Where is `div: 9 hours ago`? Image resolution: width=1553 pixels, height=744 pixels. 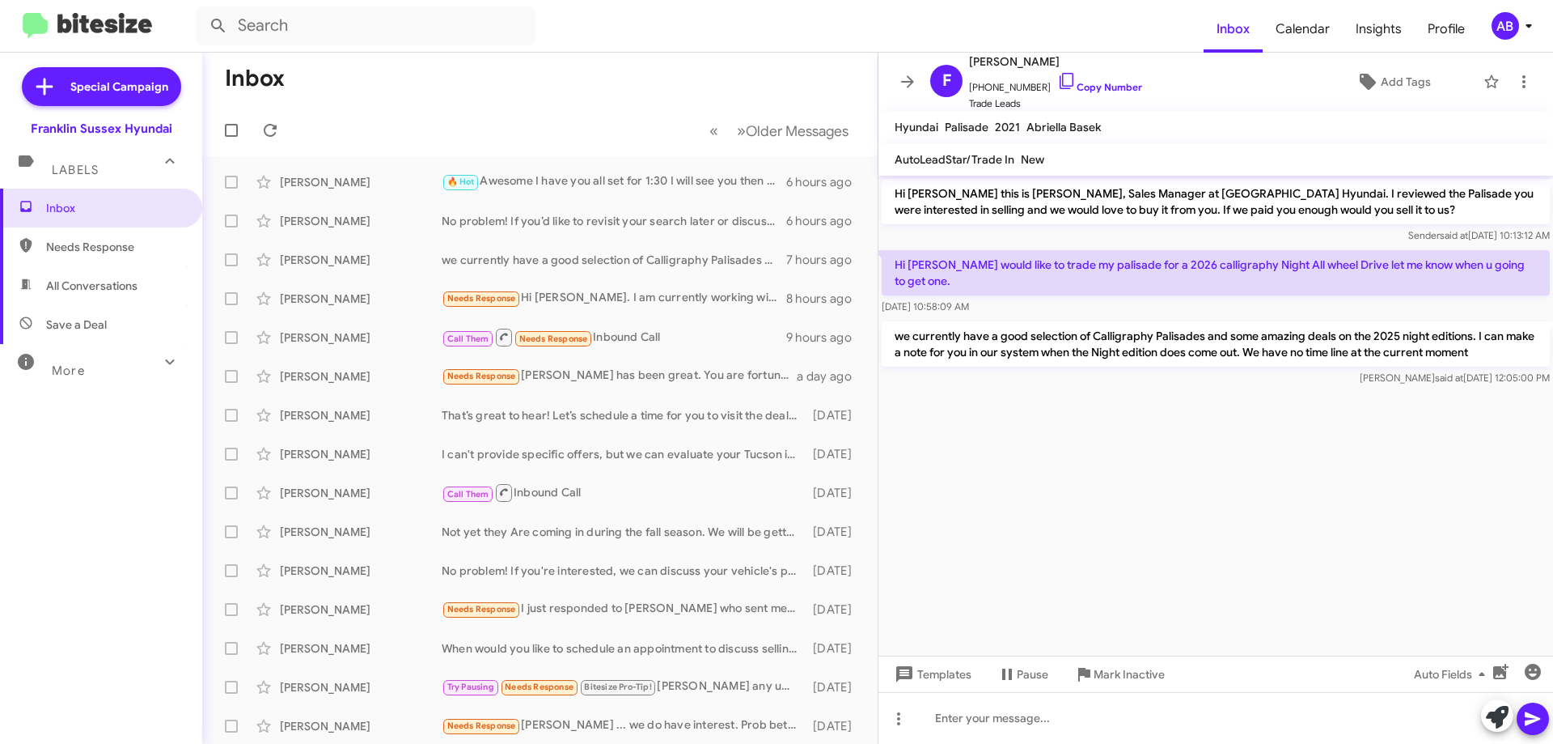
div: 9 hours ago is located at coordinates (825, 337).